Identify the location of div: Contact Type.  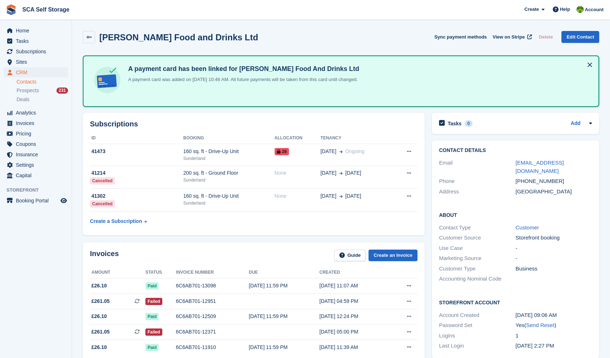
(477, 228).